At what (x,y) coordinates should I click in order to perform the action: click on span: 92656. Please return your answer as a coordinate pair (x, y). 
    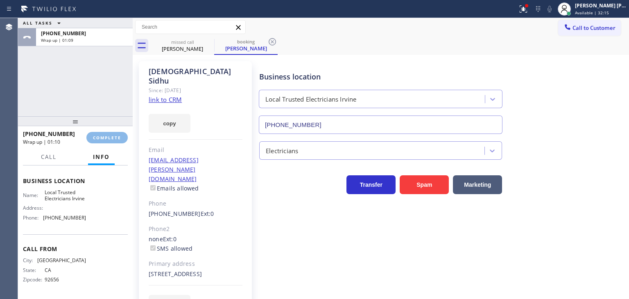
    Looking at the image, I should click on (65, 279).